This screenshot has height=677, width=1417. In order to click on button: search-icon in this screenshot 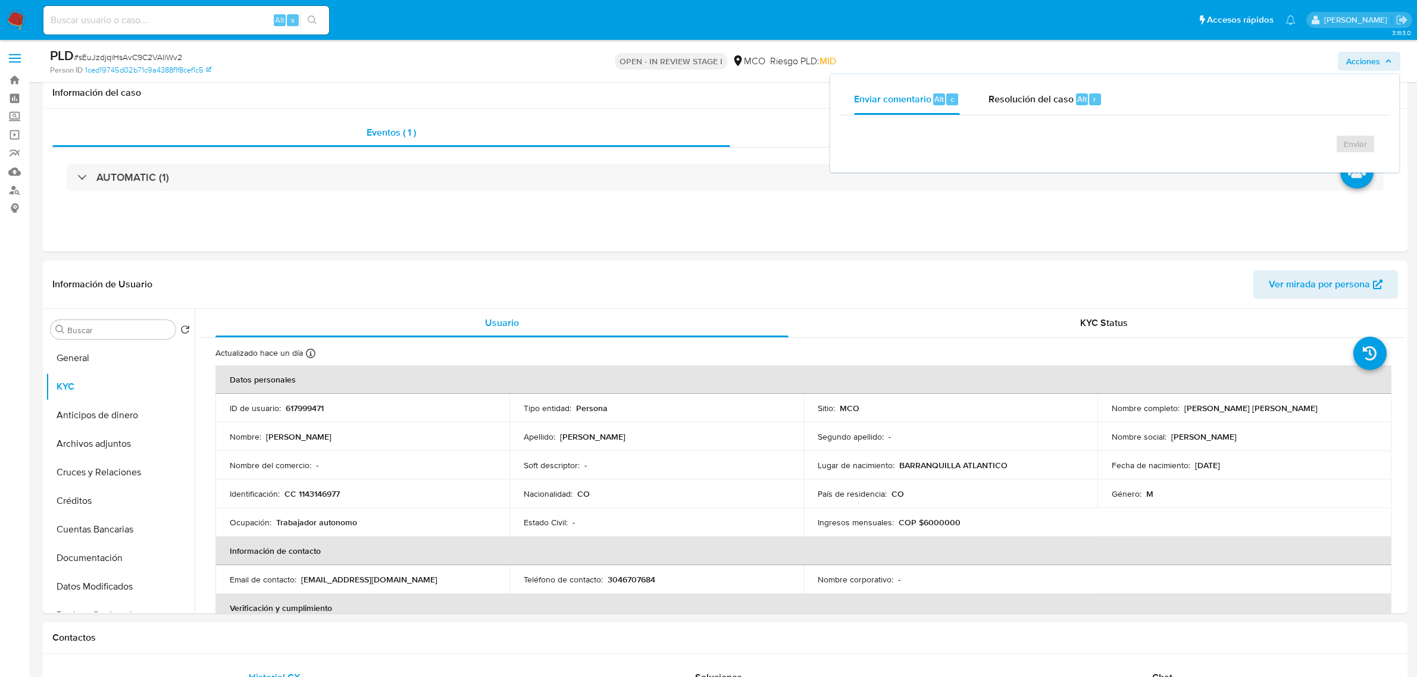, I will do `click(312, 20)`.